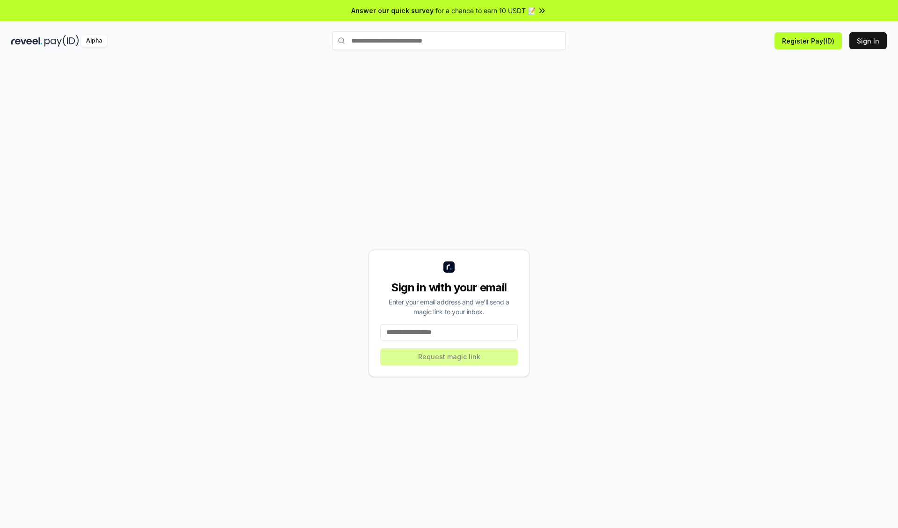 Image resolution: width=898 pixels, height=528 pixels. Describe the element at coordinates (27, 41) in the screenshot. I see `img: reveel_dark` at that location.